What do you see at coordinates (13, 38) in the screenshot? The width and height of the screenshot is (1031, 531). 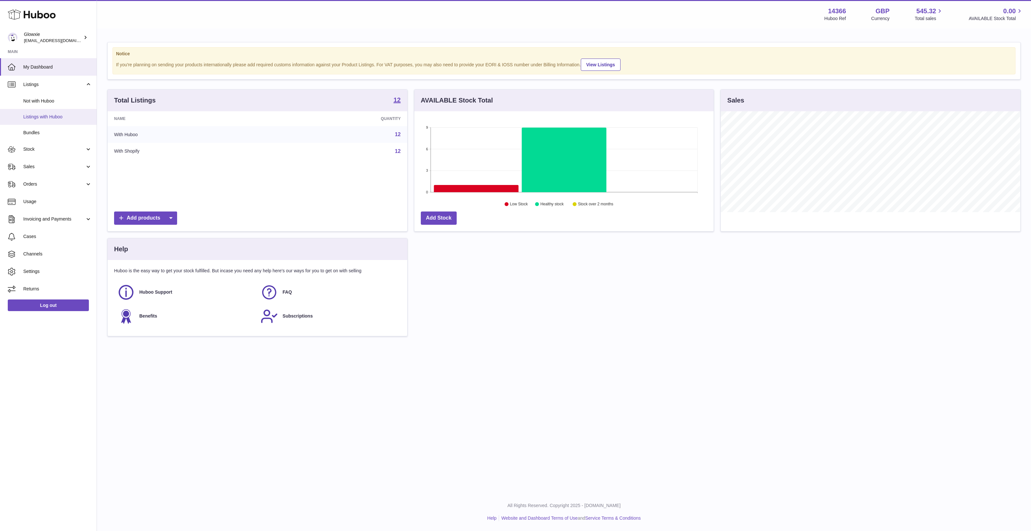 I see `img: internalAdmin-14366@internal.huboo.com` at bounding box center [13, 38].